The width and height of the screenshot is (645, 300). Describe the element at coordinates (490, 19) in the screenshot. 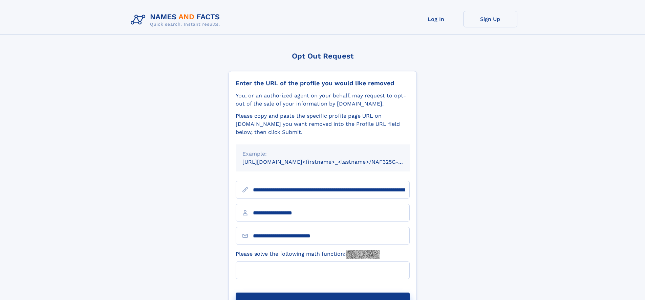

I see `a: Sign Up` at that location.